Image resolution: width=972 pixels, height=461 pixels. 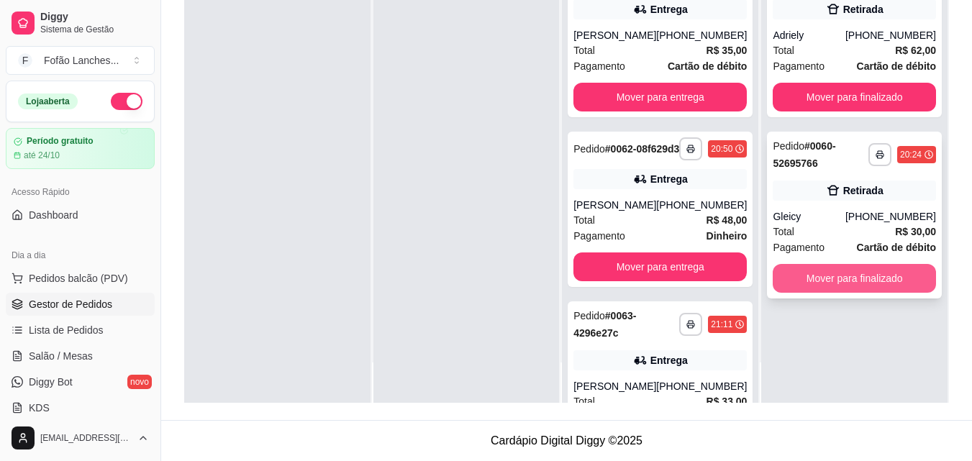 What do you see at coordinates (80, 278) in the screenshot?
I see `button: Pedidos balcão (PDV)` at bounding box center [80, 278].